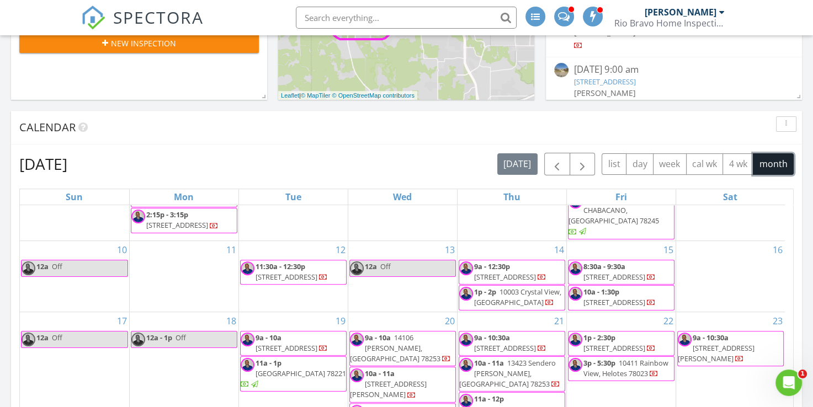 Image resolution: width=813 pixels, height=407 pixels. Describe the element at coordinates (402, 197) in the screenshot. I see `a: Wednesday` at that location.